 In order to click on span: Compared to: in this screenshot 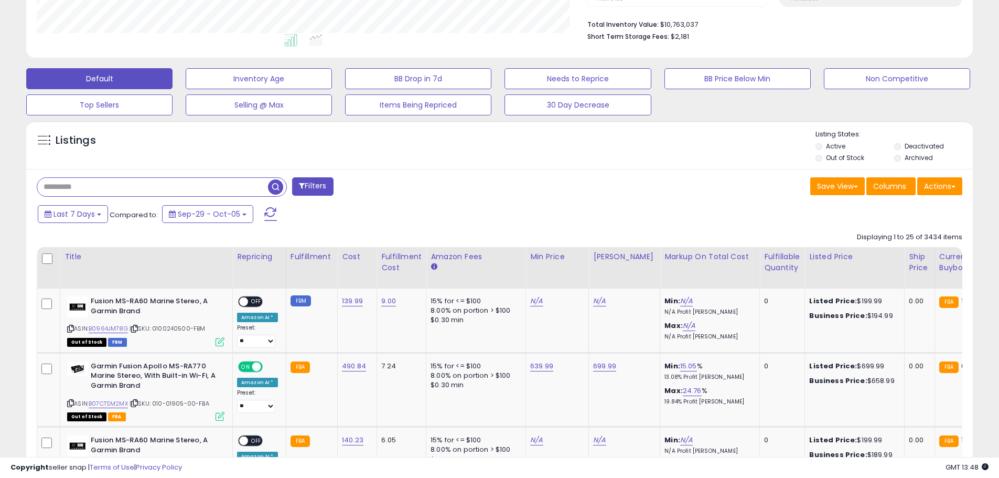, I will do `click(134, 215)`.